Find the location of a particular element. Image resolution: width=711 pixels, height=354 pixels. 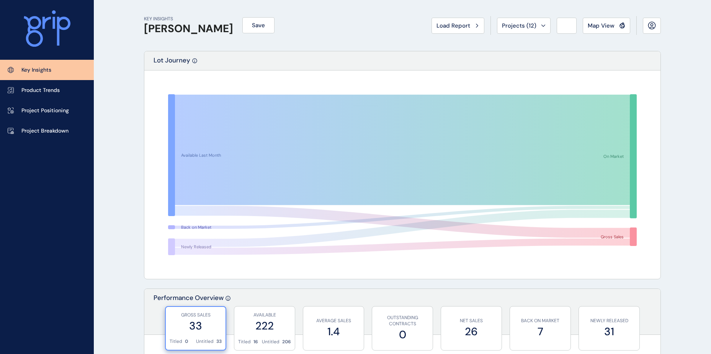

p: NET SALES is located at coordinates (472, 321).